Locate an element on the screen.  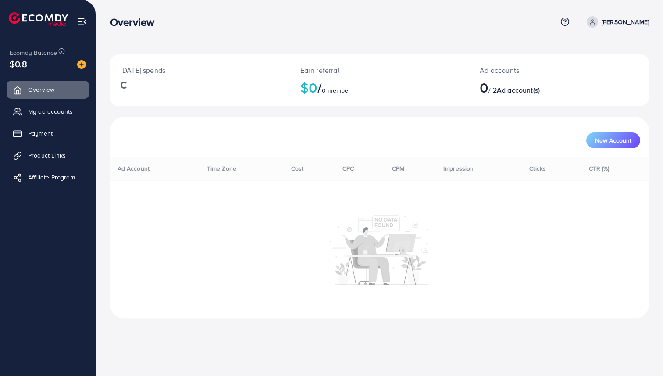
a: logo is located at coordinates (38, 19).